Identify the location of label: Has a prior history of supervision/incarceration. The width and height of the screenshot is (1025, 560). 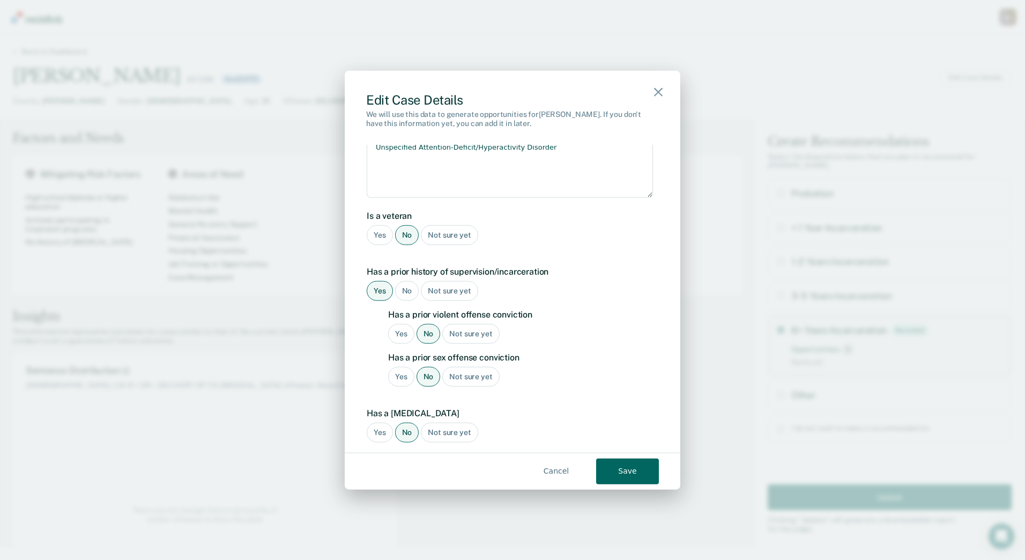
(510, 271).